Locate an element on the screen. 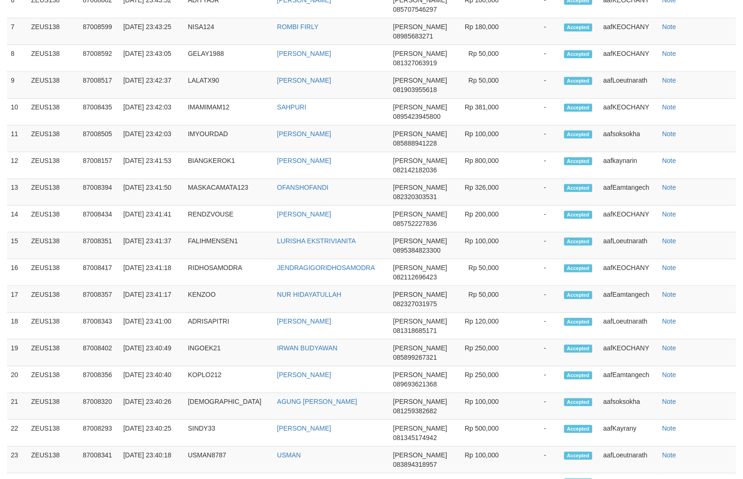 Image resolution: width=743 pixels, height=479 pixels. td: 23 is located at coordinates (17, 460).